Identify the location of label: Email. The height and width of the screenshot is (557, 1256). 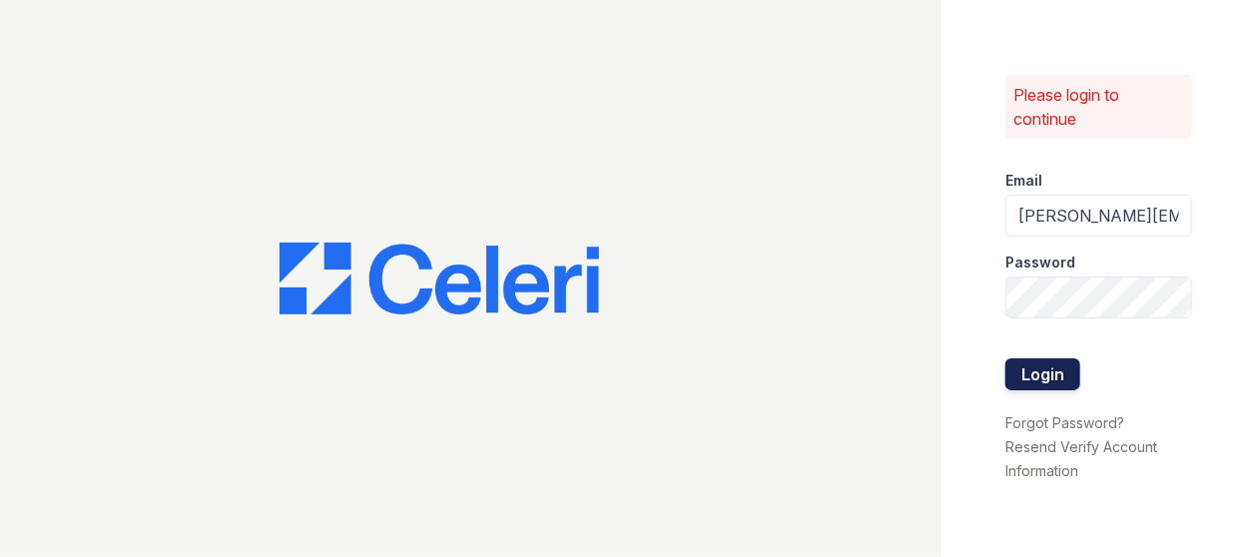
(1023, 181).